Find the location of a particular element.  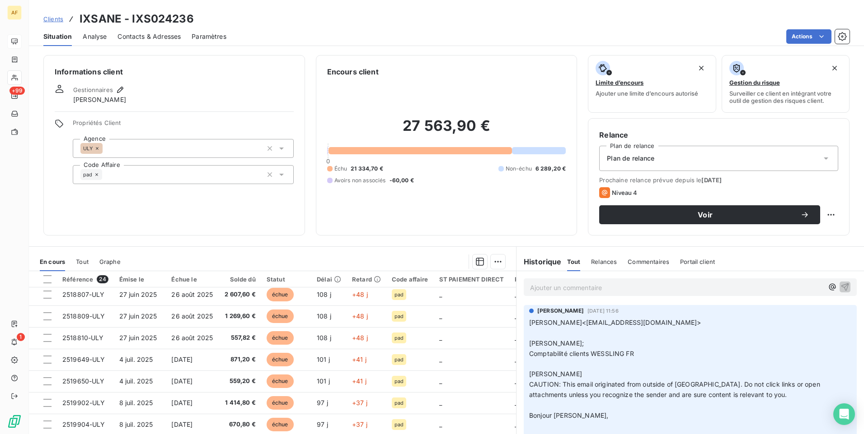

img: Logo LeanPay is located at coordinates (14, 422).